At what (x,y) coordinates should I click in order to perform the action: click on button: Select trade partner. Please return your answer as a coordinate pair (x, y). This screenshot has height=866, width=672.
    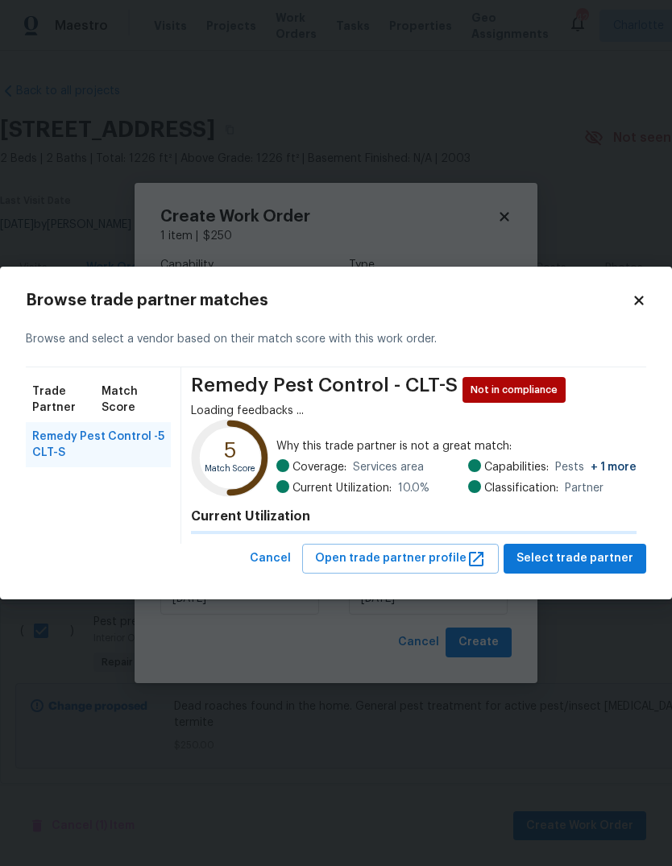
    Looking at the image, I should click on (574, 558).